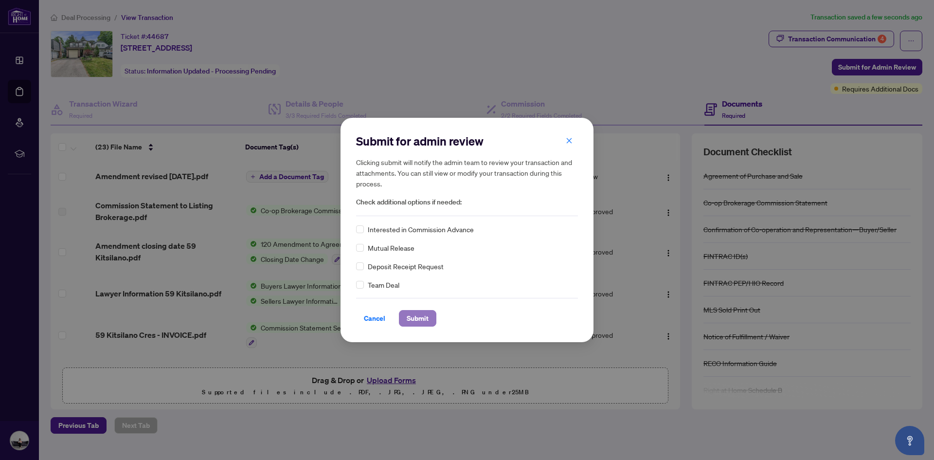 The width and height of the screenshot is (934, 460). Describe the element at coordinates (467, 202) in the screenshot. I see `span: Check additional options if needed:` at that location.